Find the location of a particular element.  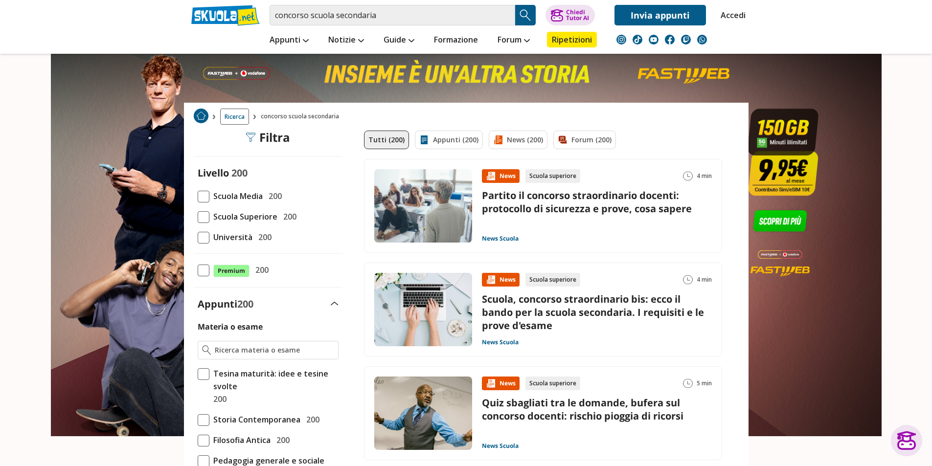

span: Scuola Superiore is located at coordinates (243, 217).